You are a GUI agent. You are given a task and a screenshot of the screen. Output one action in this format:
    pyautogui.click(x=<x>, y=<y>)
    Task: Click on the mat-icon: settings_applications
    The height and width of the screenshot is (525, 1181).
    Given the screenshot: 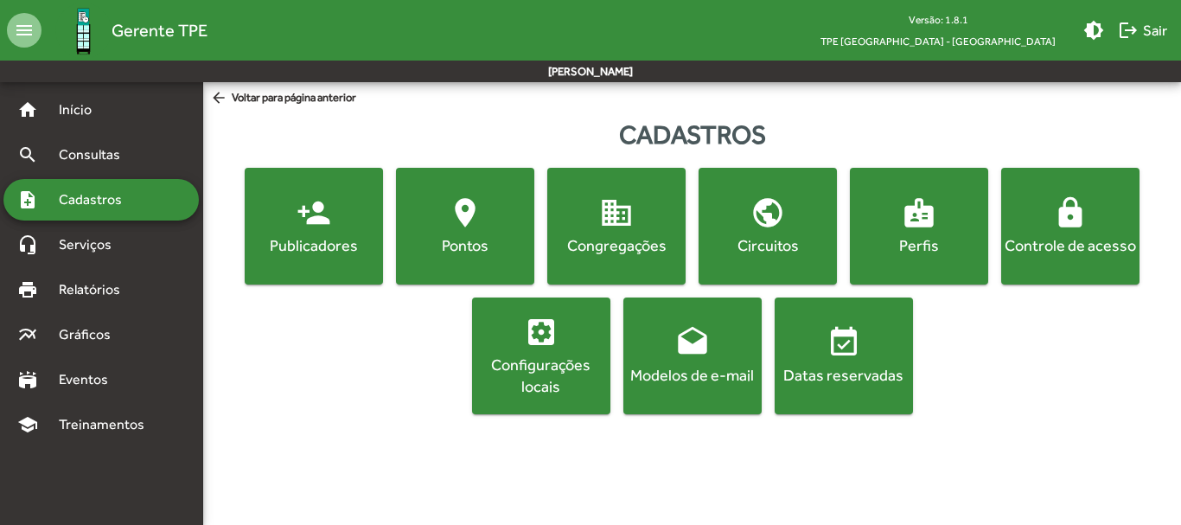 What is the action you would take?
    pyautogui.click(x=541, y=332)
    